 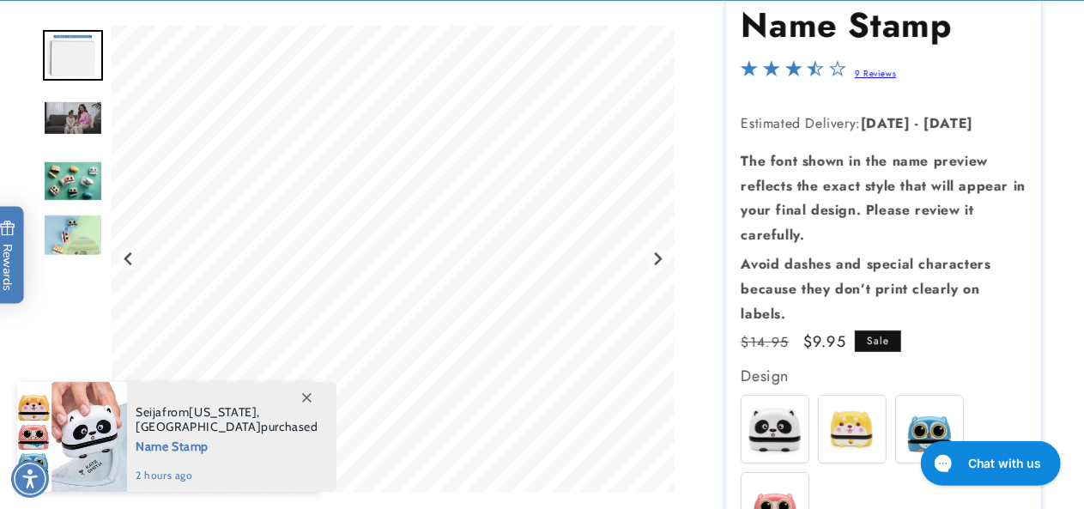 I want to click on h2: Chat with us, so click(x=92, y=28).